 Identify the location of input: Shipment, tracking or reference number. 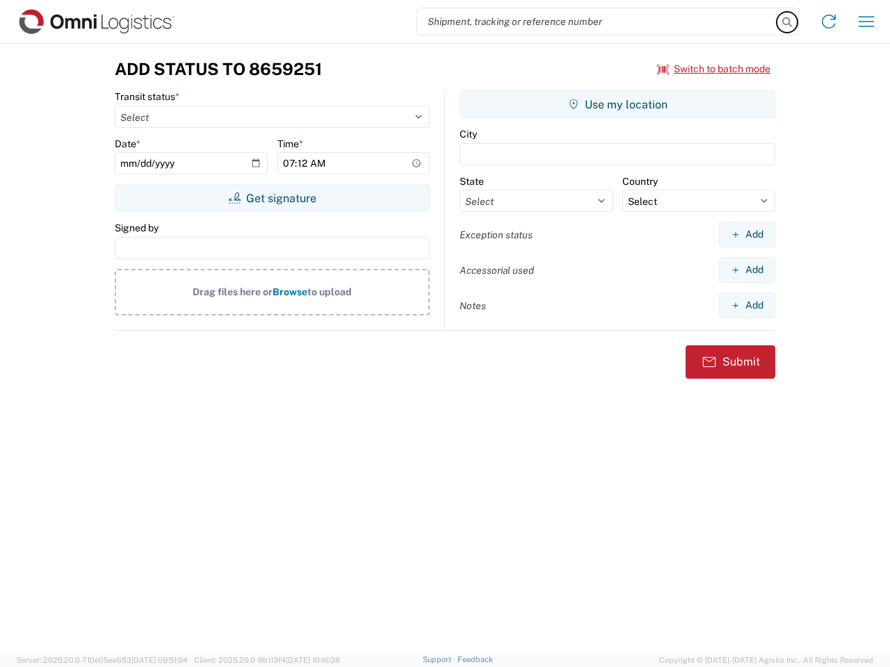
(597, 22).